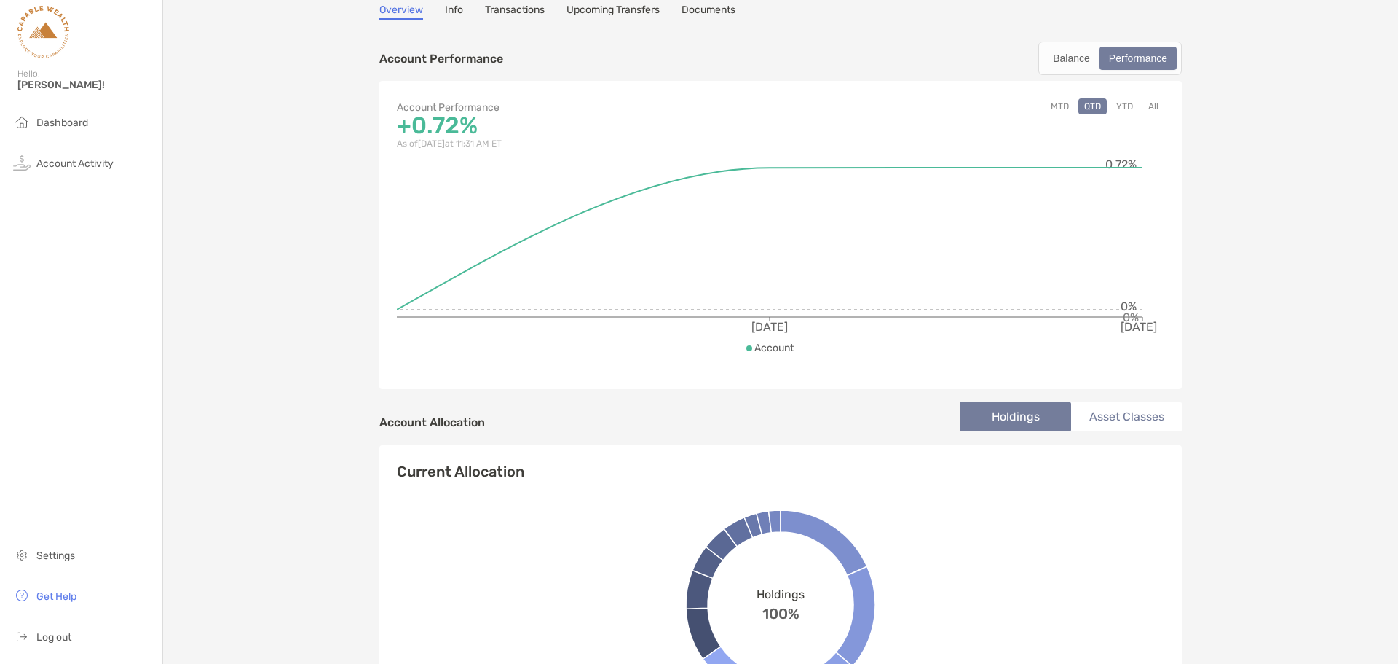 The width and height of the screenshot is (1398, 664). I want to click on span: Settings, so click(55, 555).